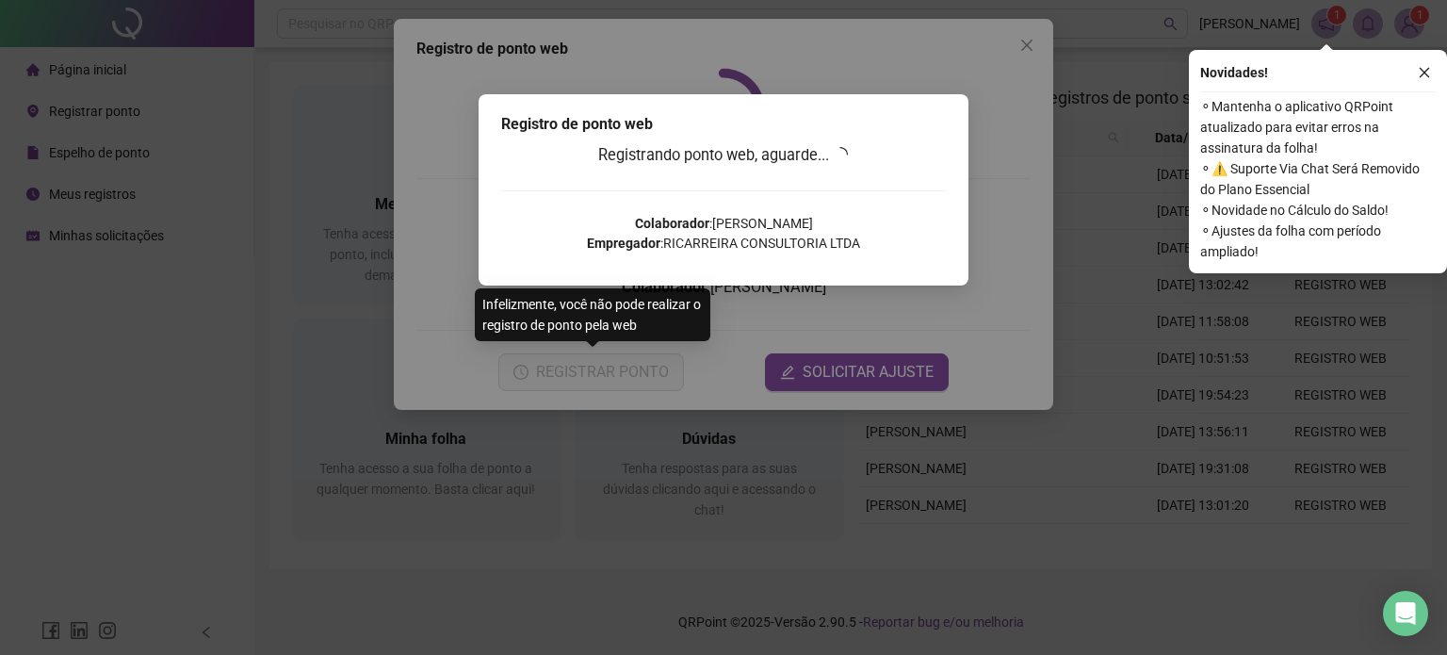 The image size is (1447, 655). What do you see at coordinates (1318, 241) in the screenshot?
I see `span: ⚬ Ajustes da folha com período ampliado!` at bounding box center [1318, 241].